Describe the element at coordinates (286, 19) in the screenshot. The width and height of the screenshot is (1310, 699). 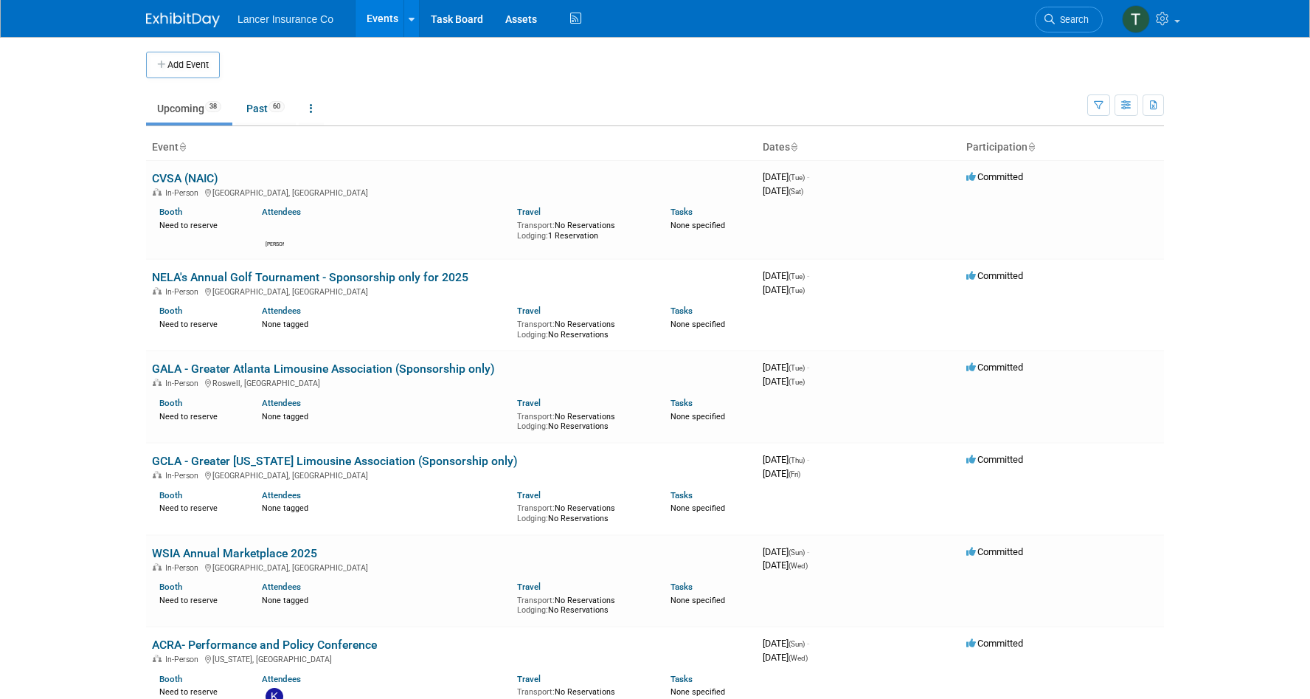
I see `span: Lancer Insurance Co` at that location.